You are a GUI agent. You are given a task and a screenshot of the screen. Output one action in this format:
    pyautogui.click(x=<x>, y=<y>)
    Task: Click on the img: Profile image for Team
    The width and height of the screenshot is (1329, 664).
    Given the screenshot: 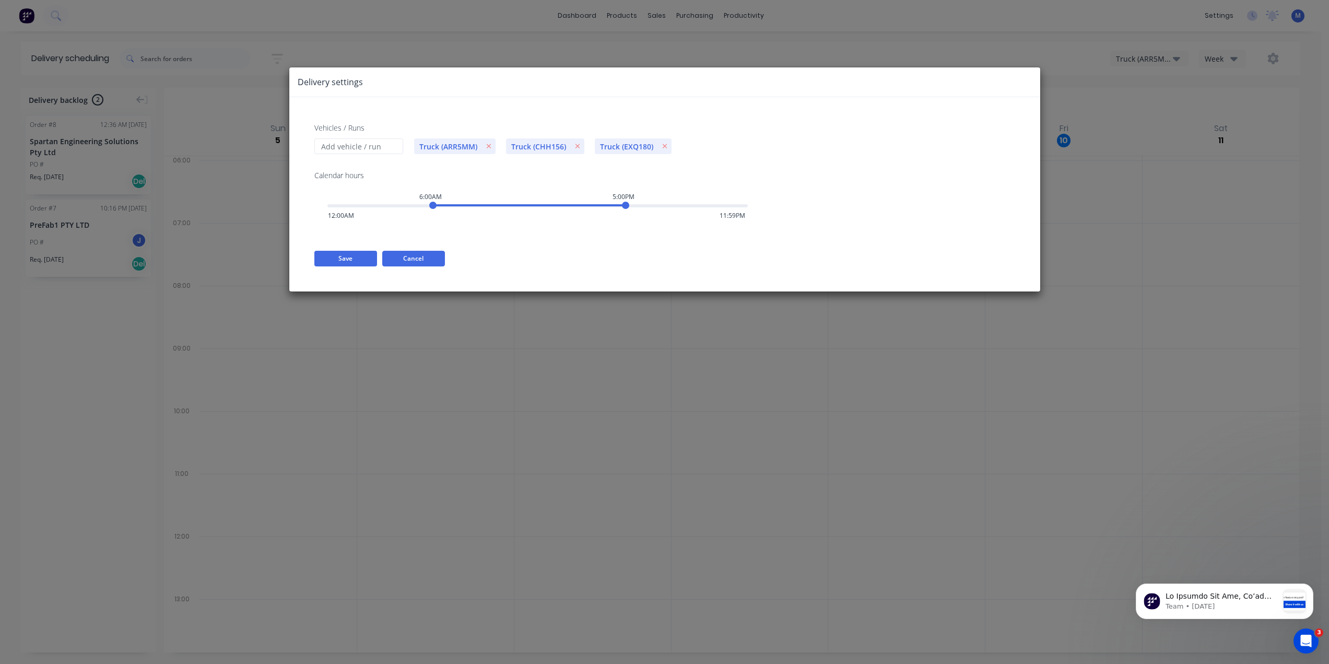 What is the action you would take?
    pyautogui.click(x=32, y=39)
    